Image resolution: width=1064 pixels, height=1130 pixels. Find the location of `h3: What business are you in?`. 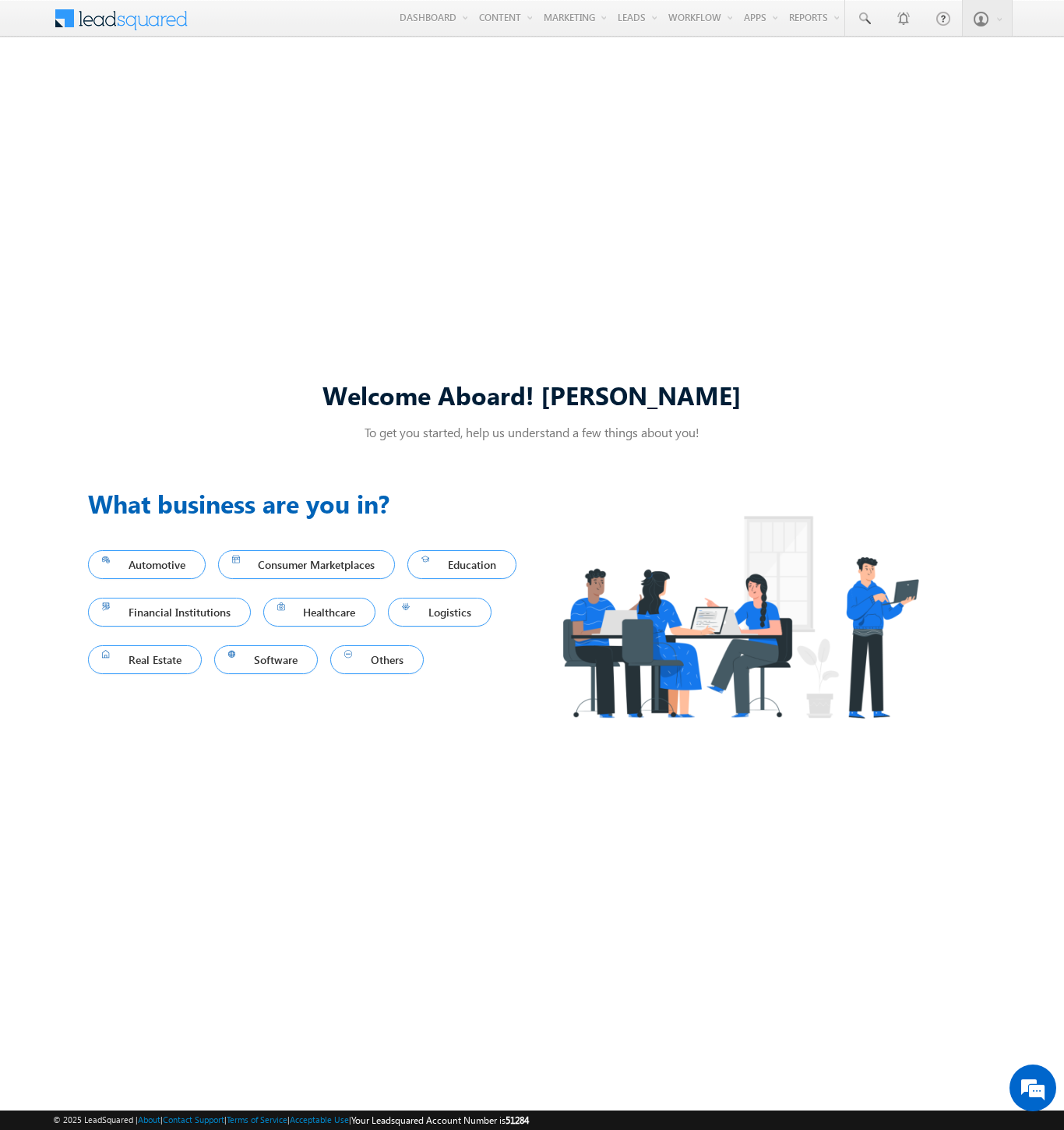

h3: What business are you in? is located at coordinates (310, 503).